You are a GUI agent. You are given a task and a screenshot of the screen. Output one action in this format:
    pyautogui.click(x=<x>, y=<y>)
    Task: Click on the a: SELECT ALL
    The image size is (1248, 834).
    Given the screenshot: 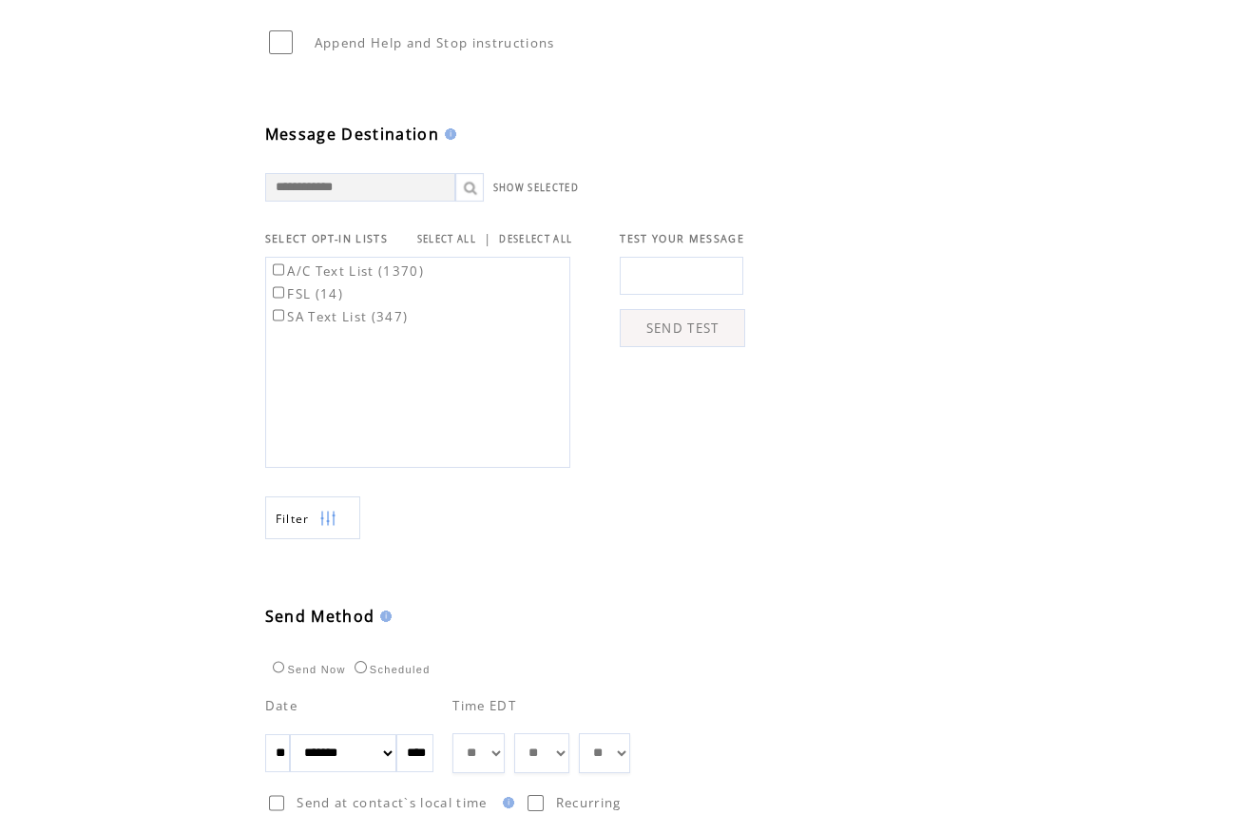 What is the action you would take?
    pyautogui.click(x=447, y=239)
    